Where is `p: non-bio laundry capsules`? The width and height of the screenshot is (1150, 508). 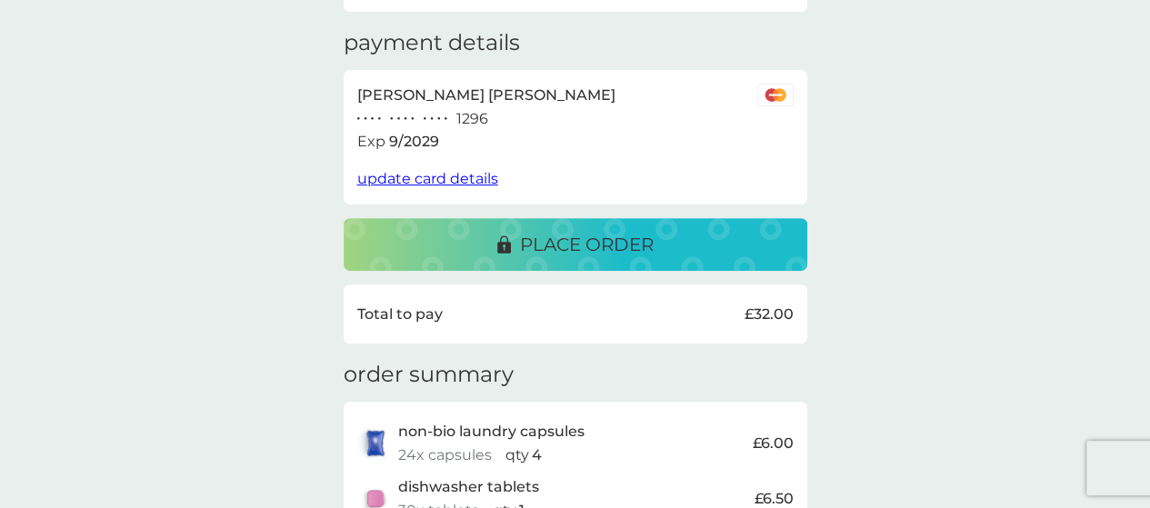 p: non-bio laundry capsules is located at coordinates (491, 432).